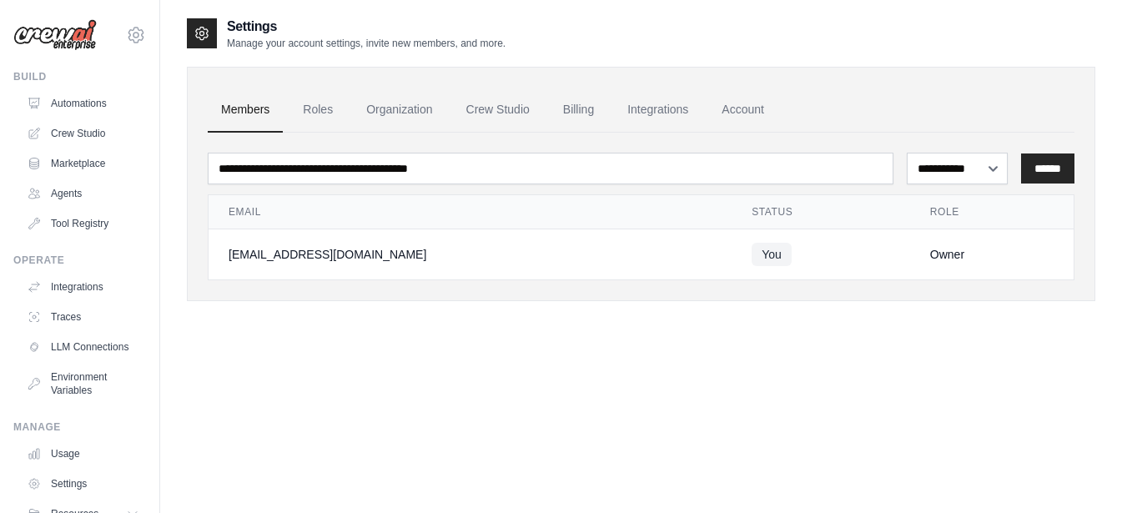  I want to click on a: Tool Registry, so click(83, 224).